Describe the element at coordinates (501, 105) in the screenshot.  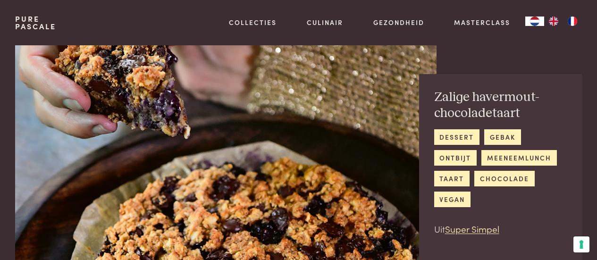
I see `h2: Zalige havermout-chocoladetaart` at that location.